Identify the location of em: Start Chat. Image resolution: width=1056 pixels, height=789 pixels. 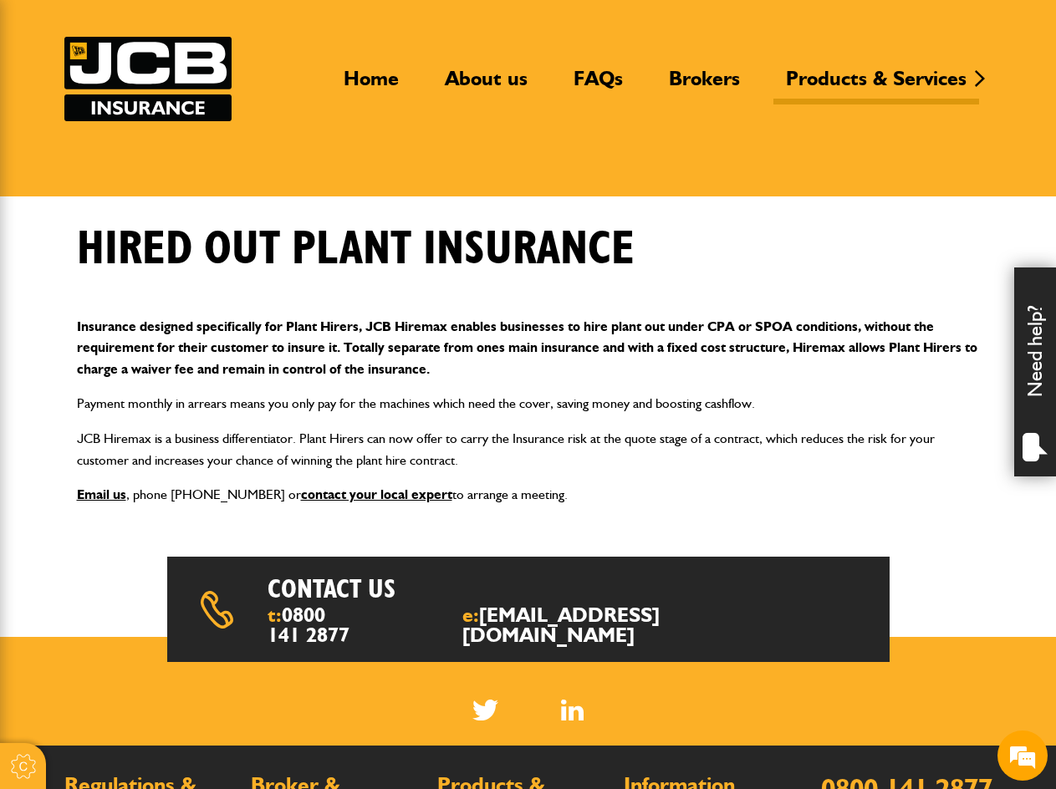
(265, 526).